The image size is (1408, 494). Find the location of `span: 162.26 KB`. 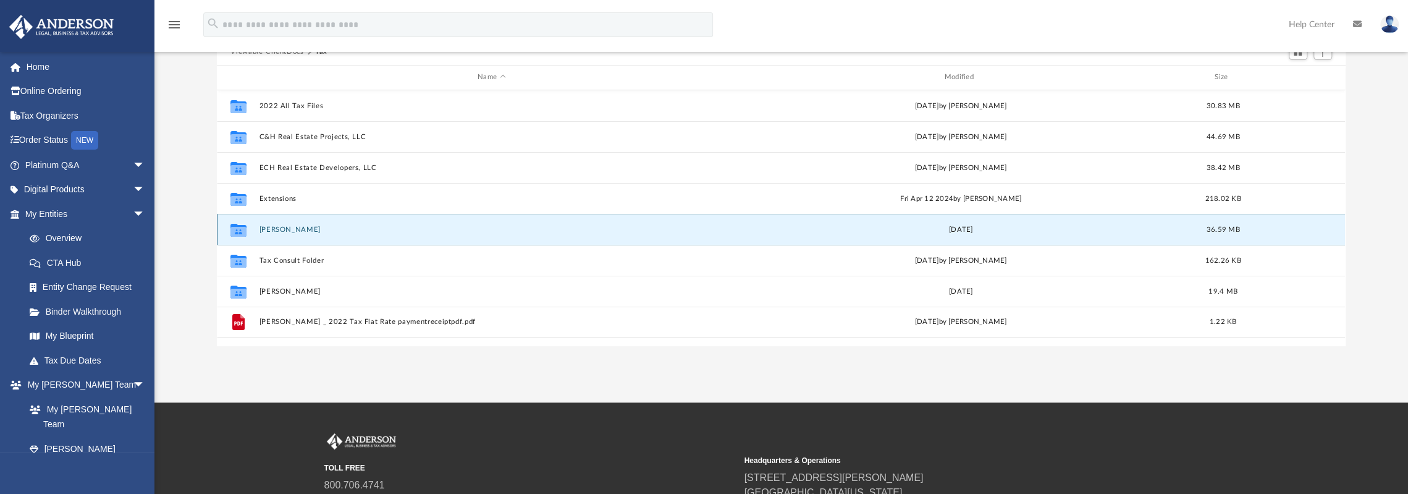

span: 162.26 KB is located at coordinates (1223, 260).